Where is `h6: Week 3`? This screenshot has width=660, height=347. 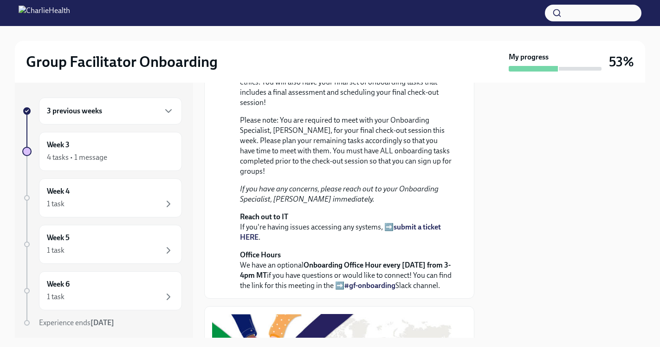
h6: Week 3 is located at coordinates (58, 145).